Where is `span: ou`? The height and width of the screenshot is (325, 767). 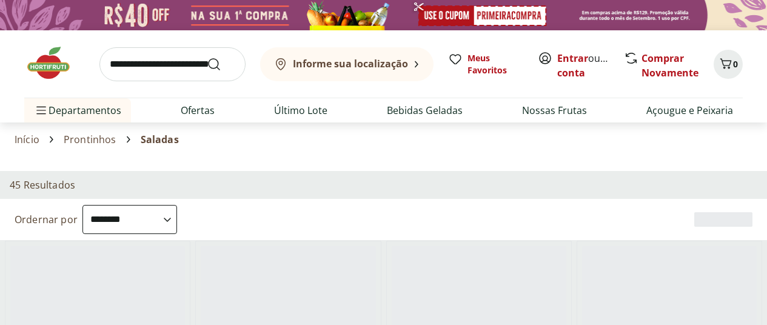 span: ou is located at coordinates (584, 65).